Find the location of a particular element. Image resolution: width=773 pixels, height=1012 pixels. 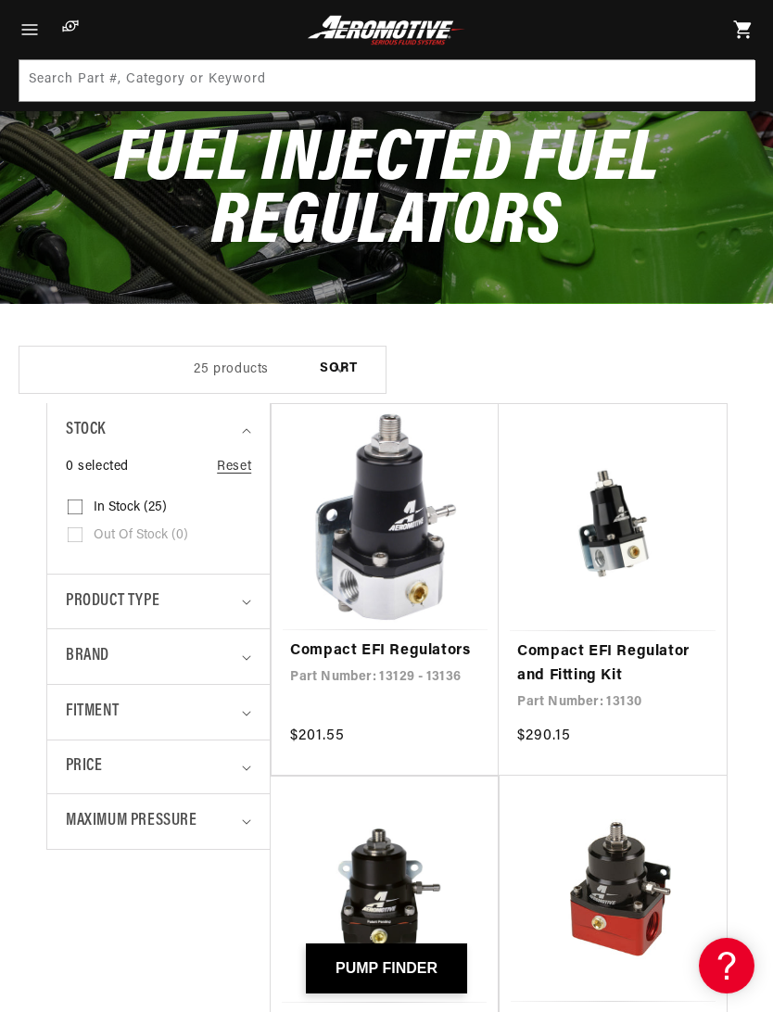

input: Search Part #, Category or Keyword is located at coordinates (387, 81).